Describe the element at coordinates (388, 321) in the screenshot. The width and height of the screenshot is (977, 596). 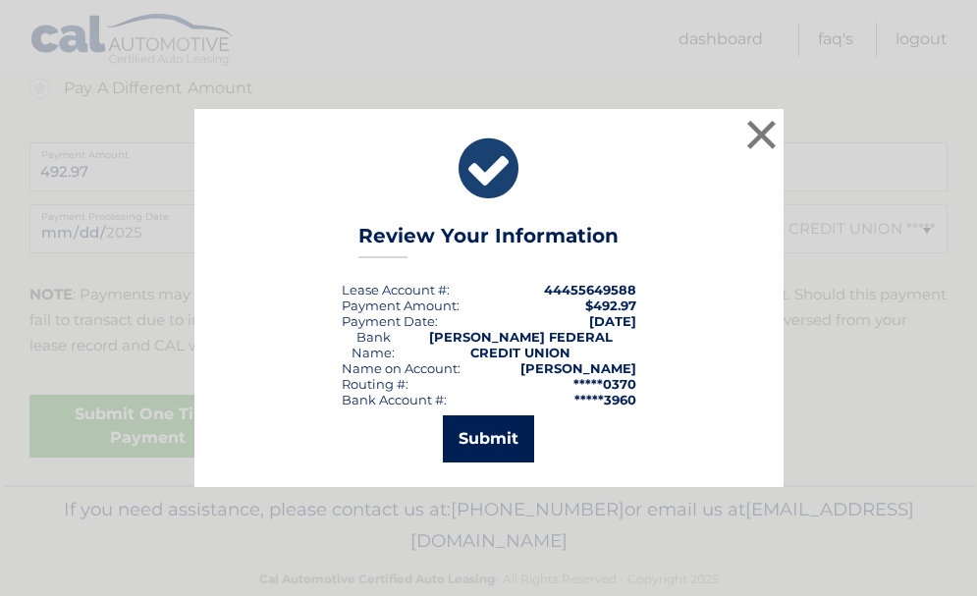
I see `span: Payment Date` at that location.